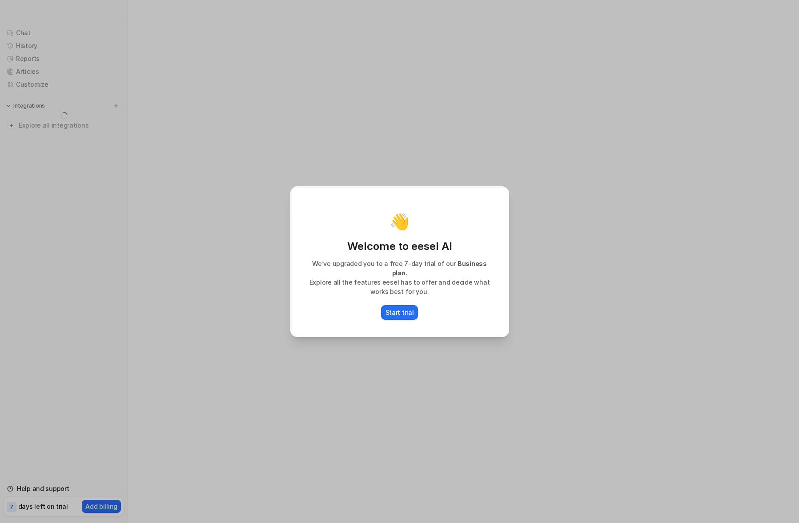  I want to click on p: Welcome to eesel AI, so click(400, 246).